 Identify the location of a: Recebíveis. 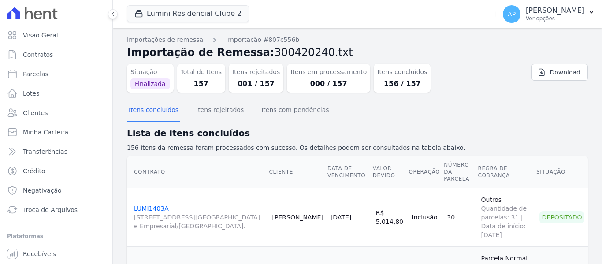
(56, 254).